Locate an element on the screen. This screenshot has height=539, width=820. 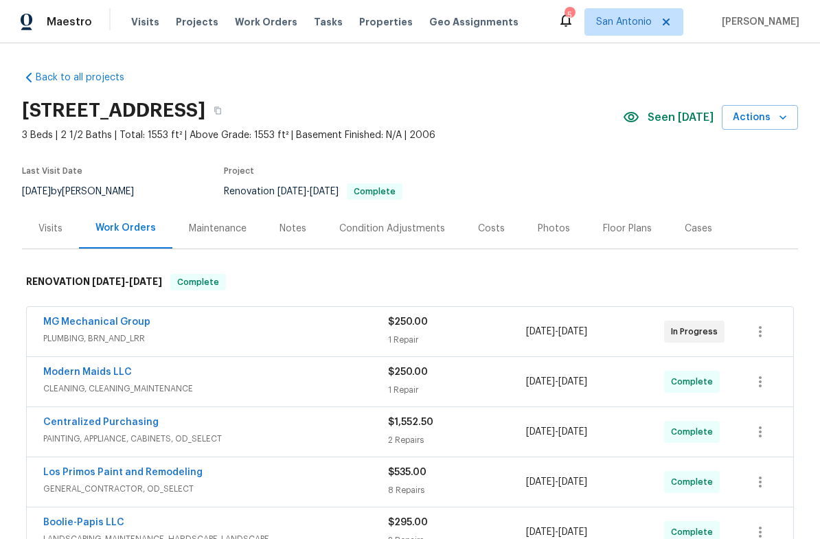
a: Back to all projects is located at coordinates (88, 78).